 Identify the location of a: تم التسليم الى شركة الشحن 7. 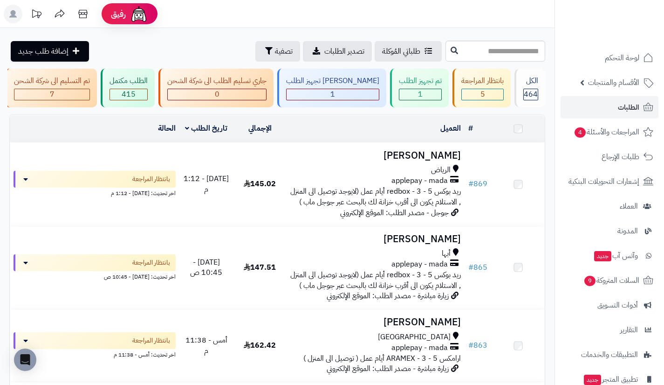
(51, 88).